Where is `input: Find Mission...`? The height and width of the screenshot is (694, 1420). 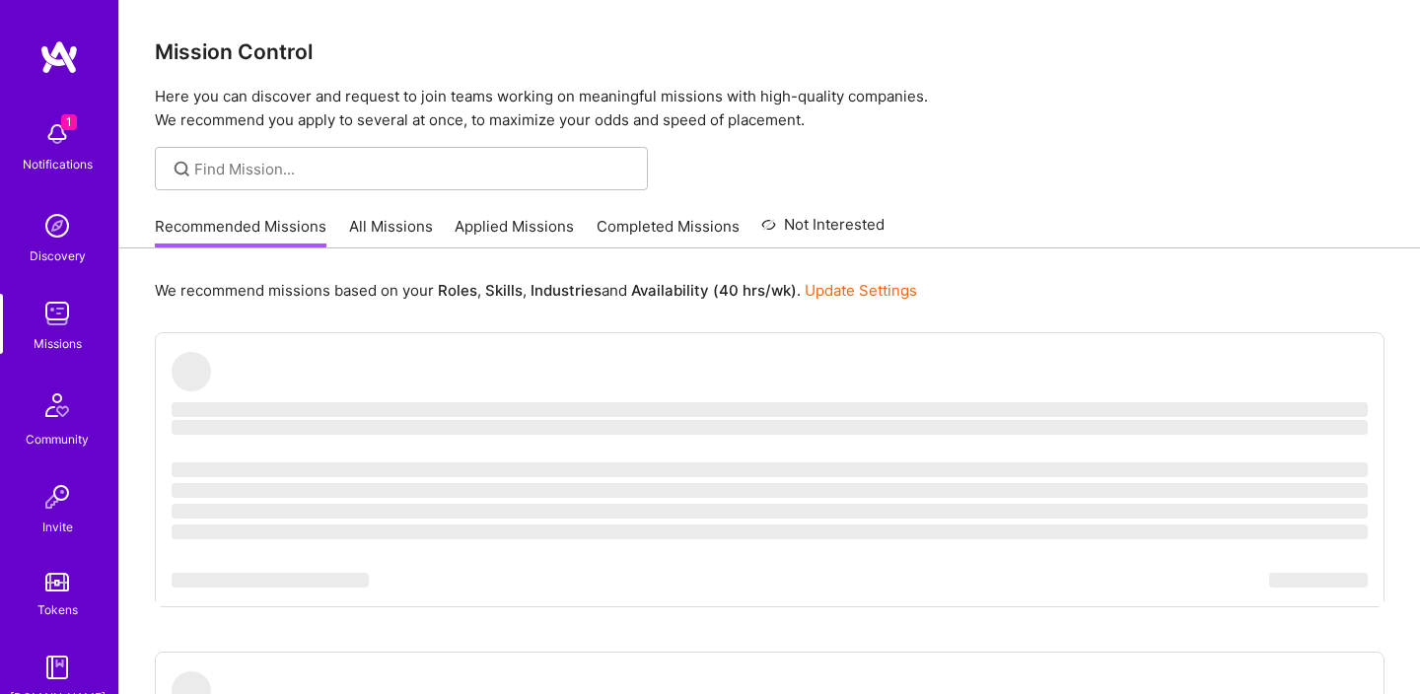 input: Find Mission... is located at coordinates (413, 169).